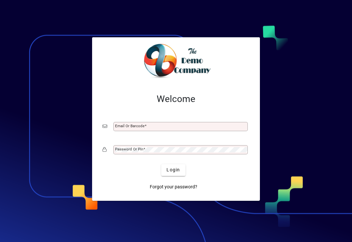 The image size is (352, 242). Describe the element at coordinates (176, 99) in the screenshot. I see `h2: Welcome` at that location.